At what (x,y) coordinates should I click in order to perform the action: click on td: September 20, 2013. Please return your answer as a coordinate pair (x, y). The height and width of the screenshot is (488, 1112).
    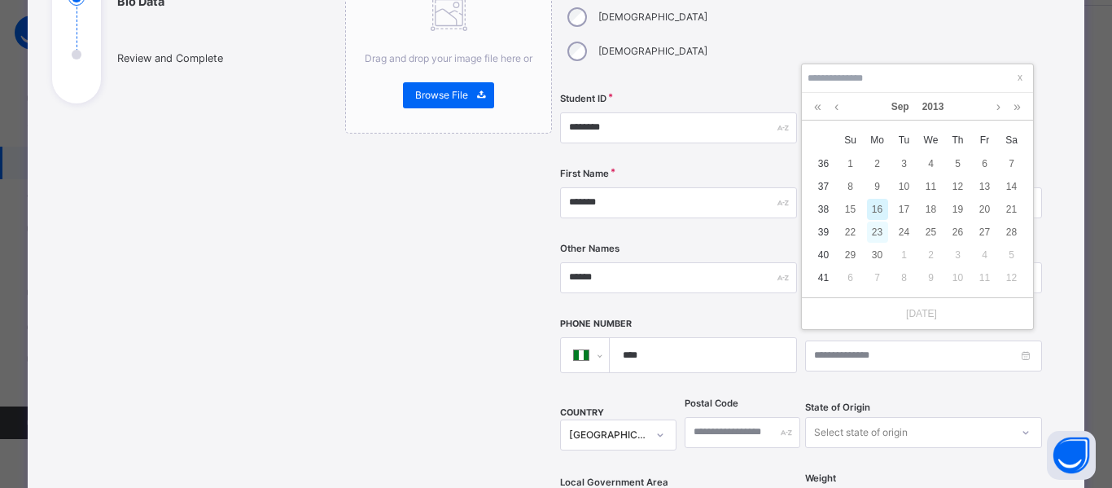
    Looking at the image, I should click on (984, 209).